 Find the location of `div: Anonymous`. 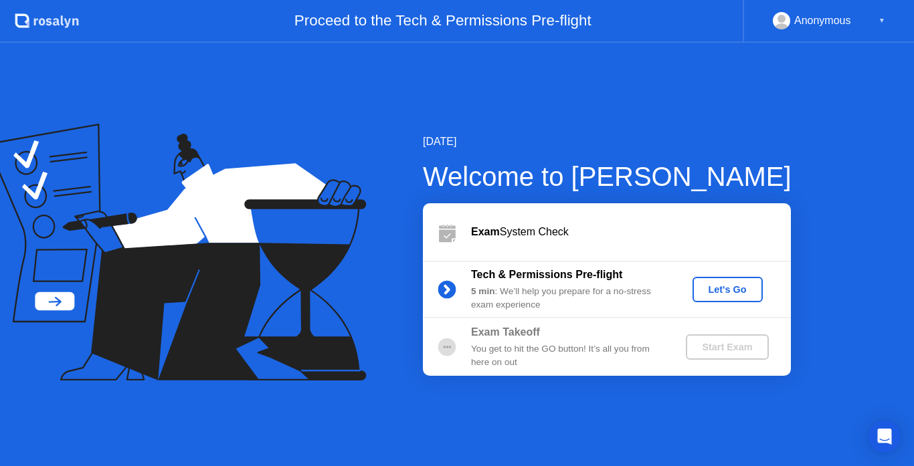

div: Anonymous is located at coordinates (823, 21).